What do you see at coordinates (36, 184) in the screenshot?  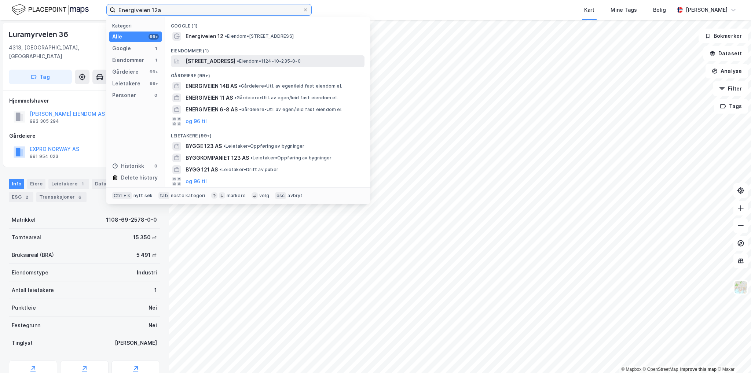 I see `div: Eiere` at bounding box center [36, 184].